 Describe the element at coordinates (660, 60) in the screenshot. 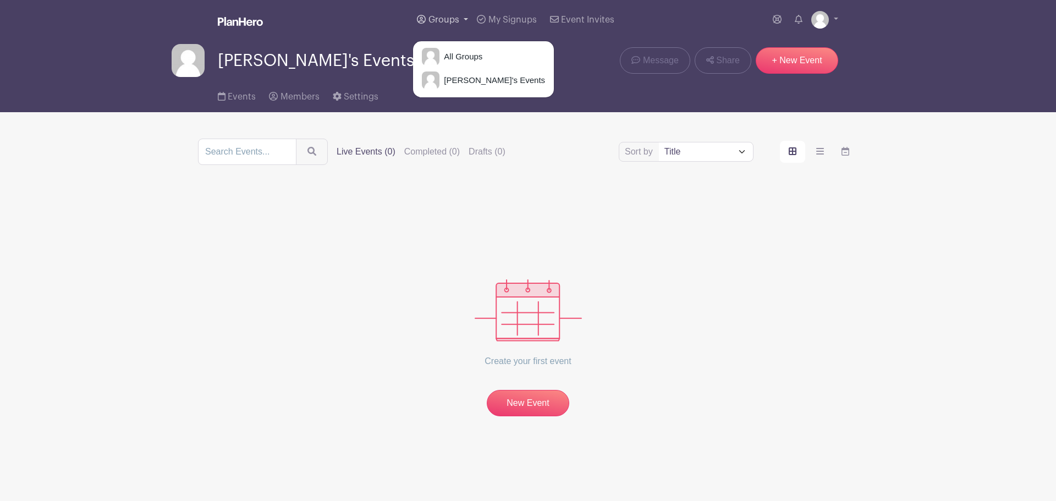

I see `span: Message` at that location.